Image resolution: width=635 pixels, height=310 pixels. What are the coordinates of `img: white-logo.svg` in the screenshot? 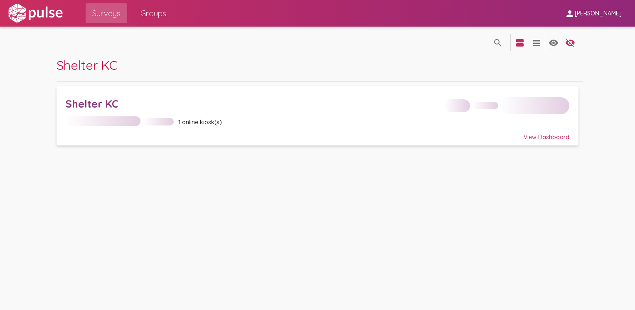 It's located at (35, 13).